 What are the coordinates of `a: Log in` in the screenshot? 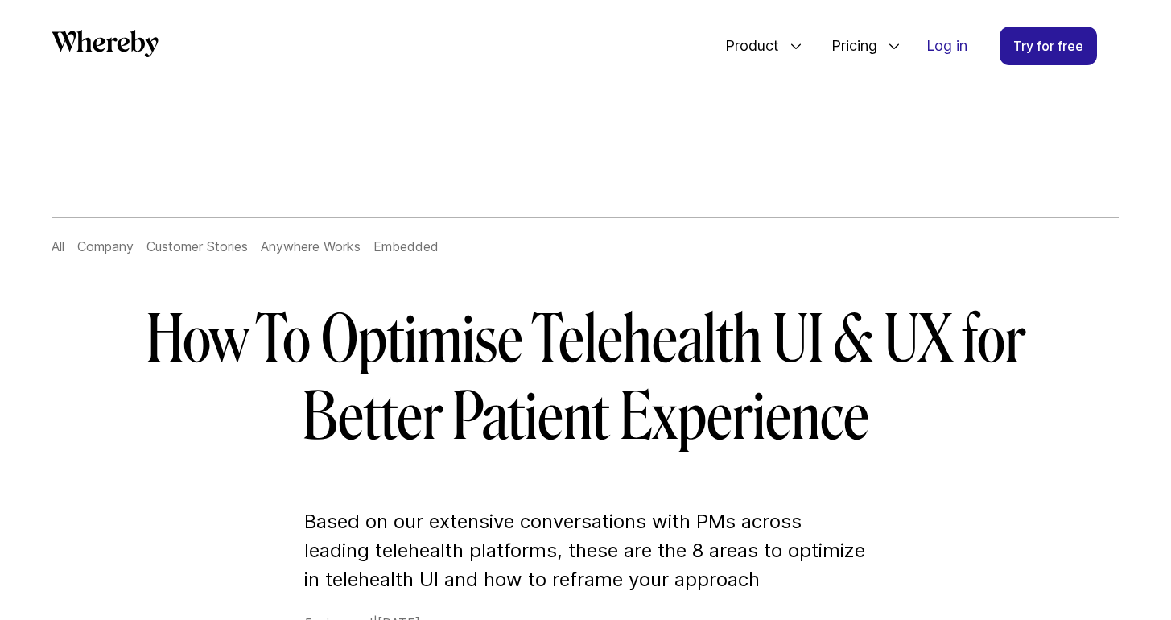 It's located at (947, 46).